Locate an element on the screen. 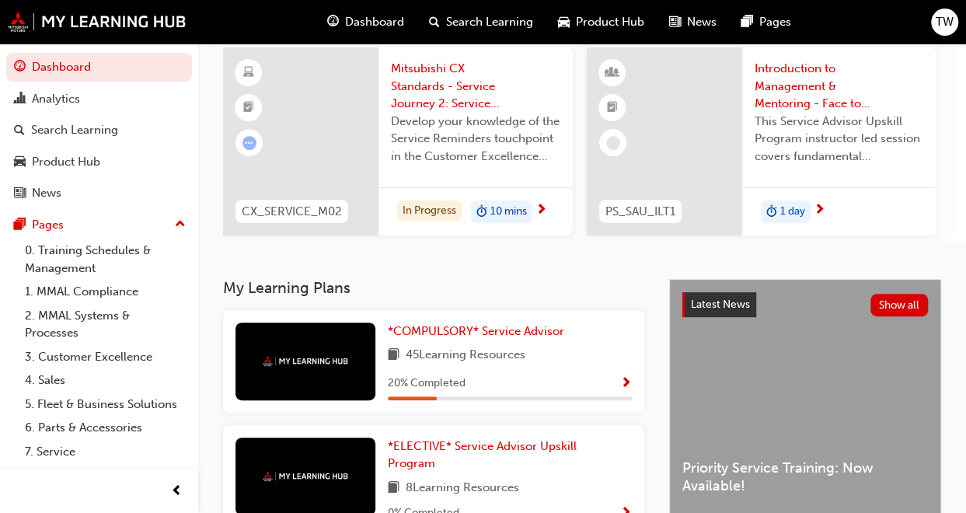  span: News is located at coordinates (702, 22).